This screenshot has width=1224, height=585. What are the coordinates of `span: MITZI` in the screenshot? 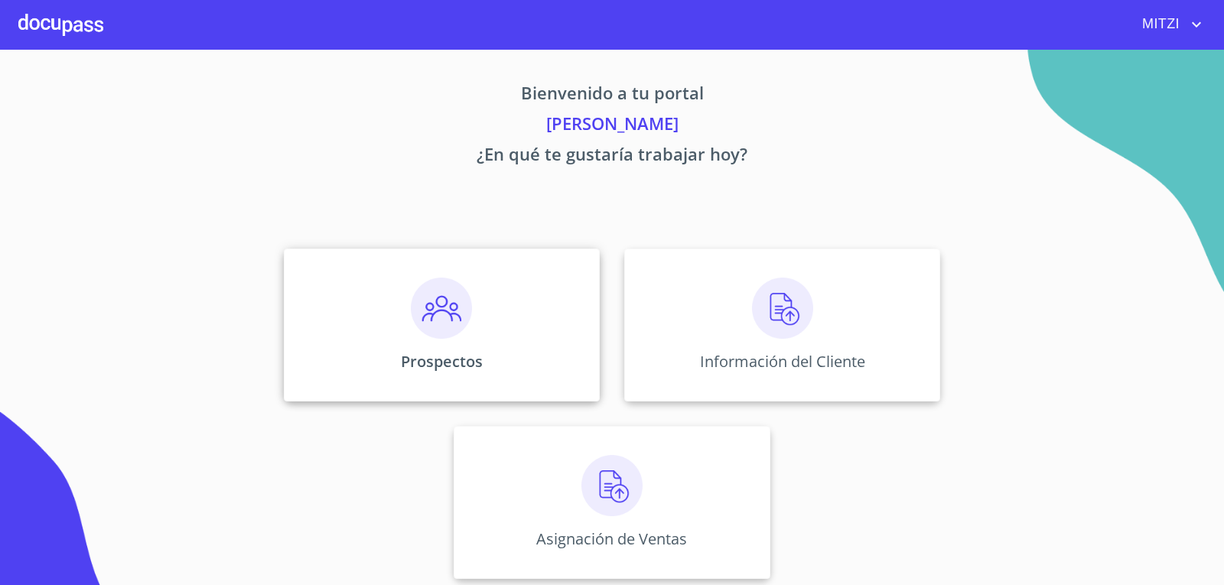 It's located at (1159, 24).